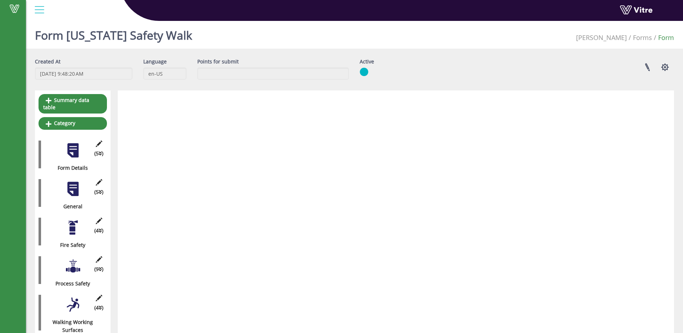 The height and width of the screenshot is (333, 683). What do you see at coordinates (70, 283) in the screenshot?
I see `div: Process Safety` at bounding box center [70, 283].